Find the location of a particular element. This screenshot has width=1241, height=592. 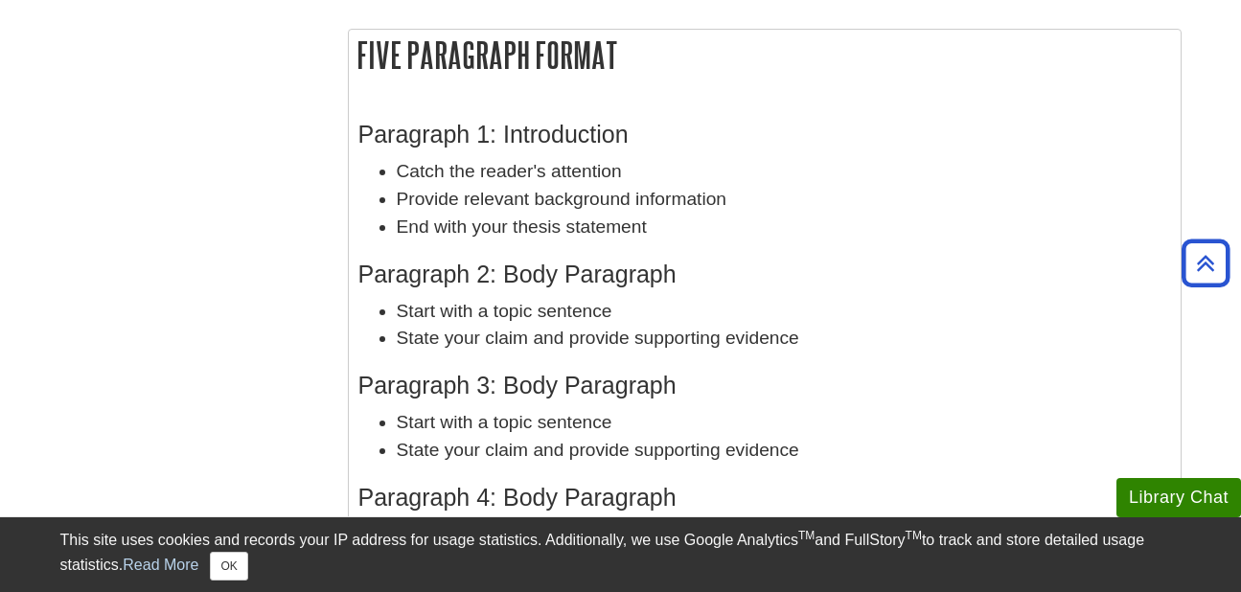

h3: Paragraph 2: Body Paragraph is located at coordinates (765, 274).